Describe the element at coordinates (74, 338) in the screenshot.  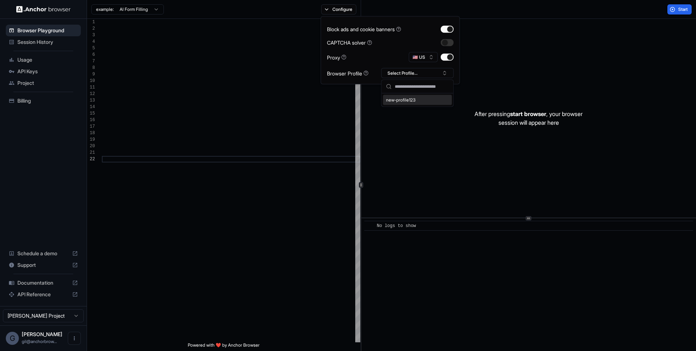
I see `button: Open menu` at that location.